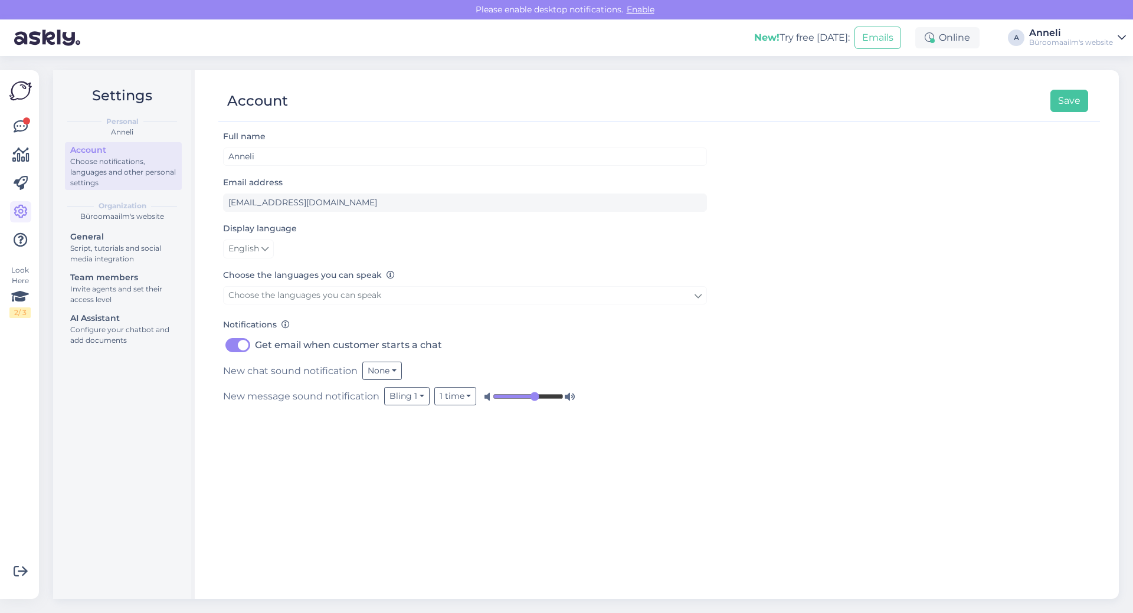 The image size is (1133, 613). What do you see at coordinates (640, 9) in the screenshot?
I see `span: Enable` at bounding box center [640, 9].